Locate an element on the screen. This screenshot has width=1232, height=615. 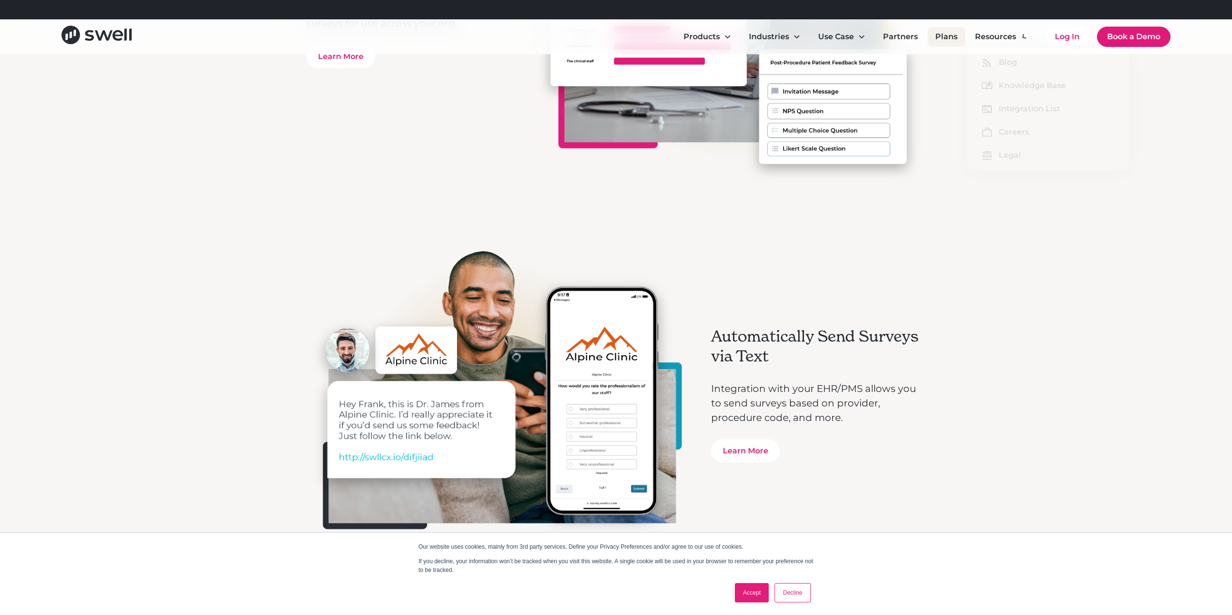
a: Decline is located at coordinates (792, 593).